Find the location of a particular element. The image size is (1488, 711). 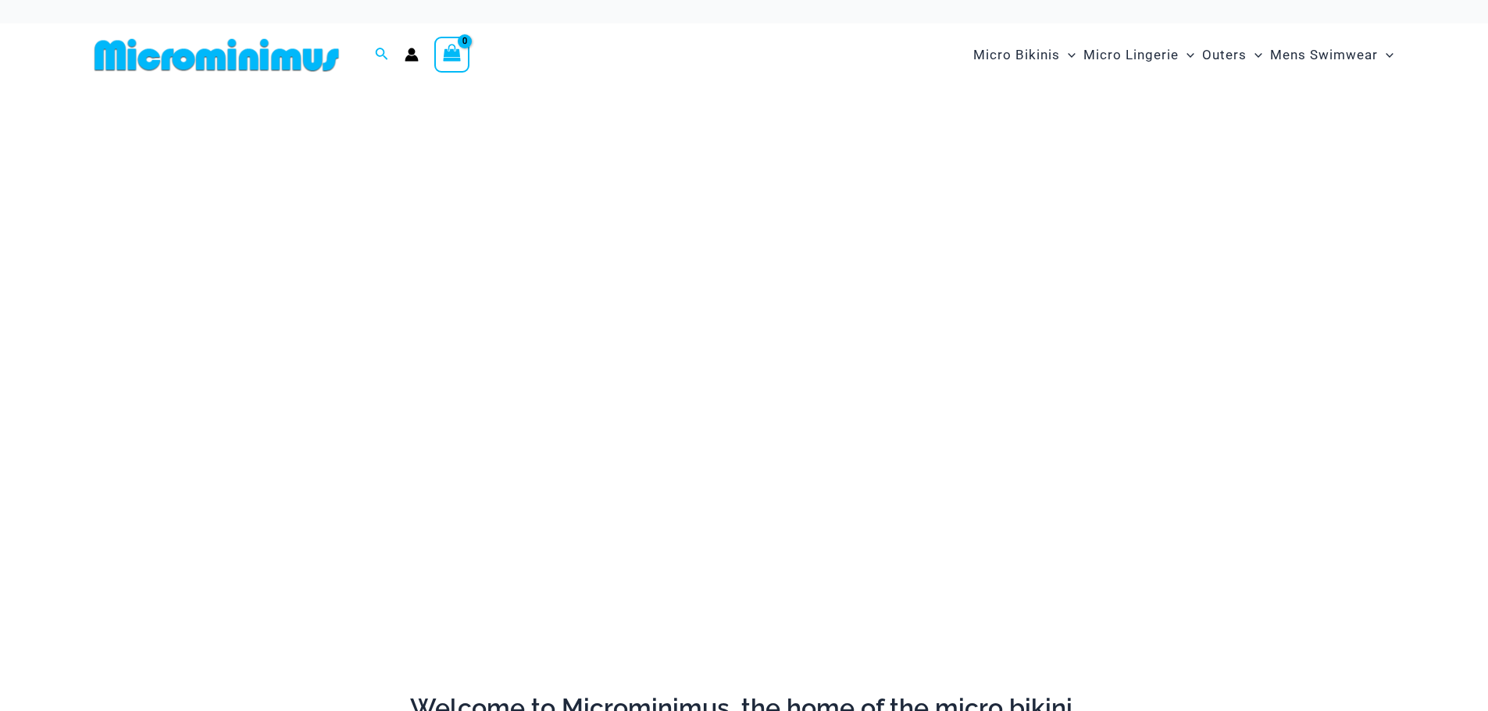

span: Mens Swimwear is located at coordinates (1324, 55).